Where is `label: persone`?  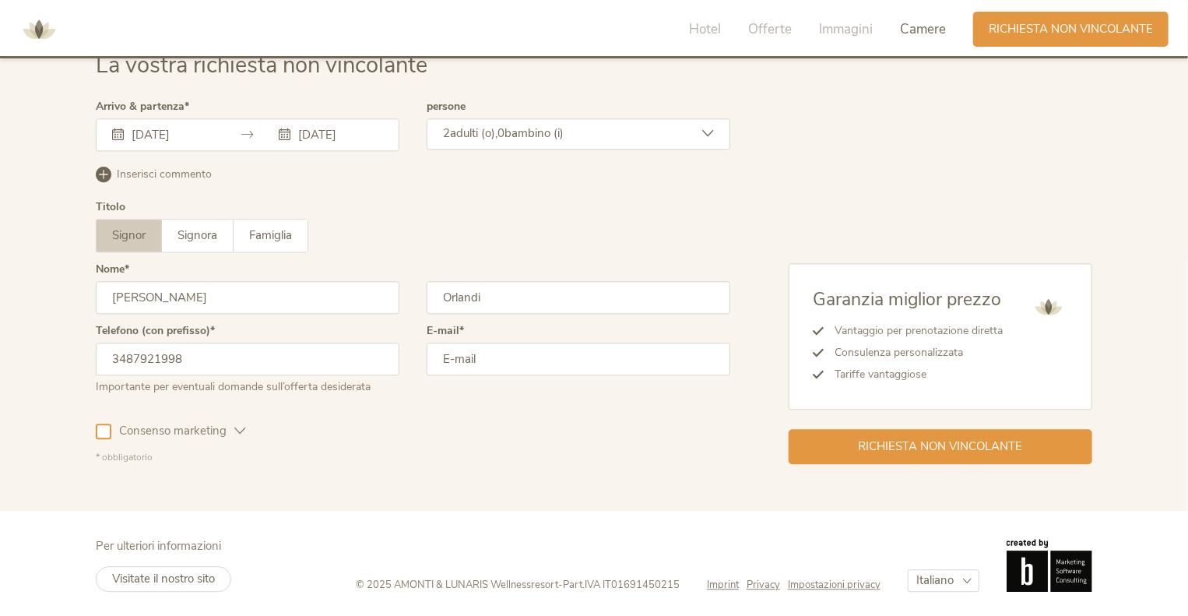 label: persone is located at coordinates (446, 107).